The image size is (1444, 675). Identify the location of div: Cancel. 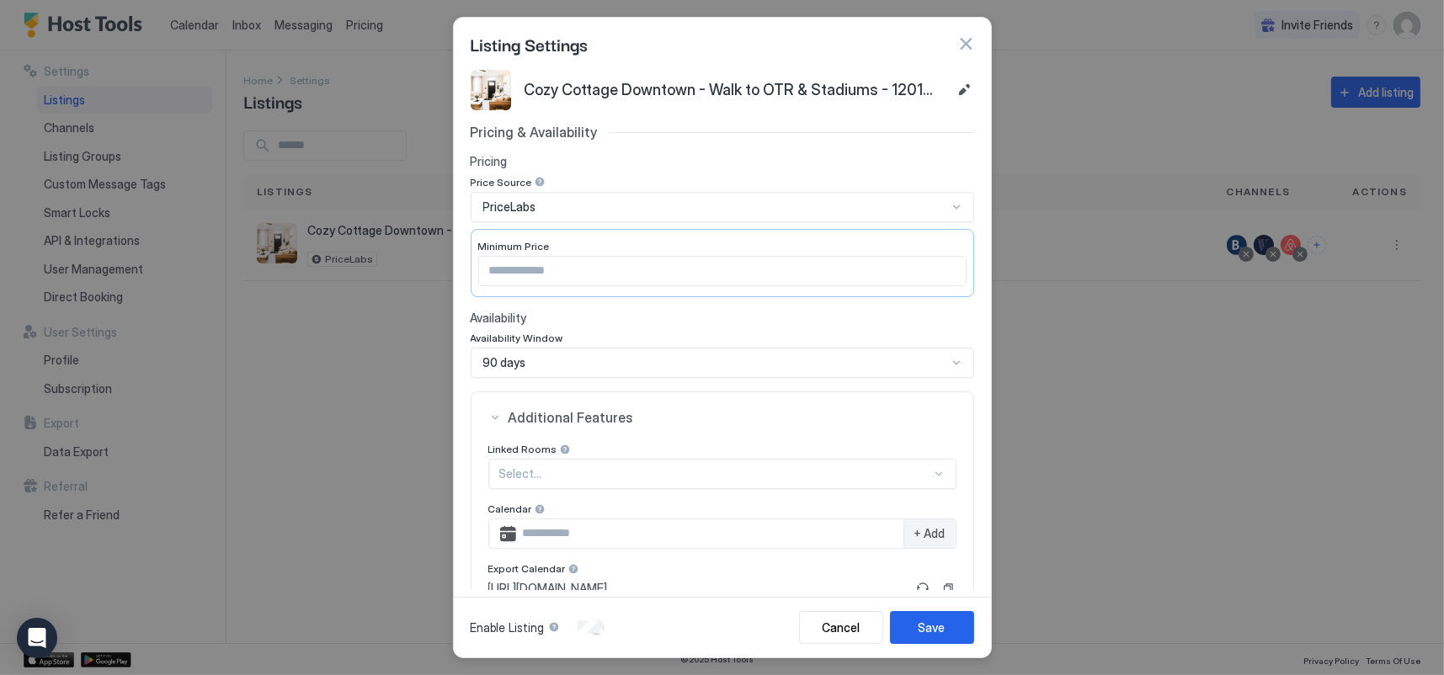
(840, 627).